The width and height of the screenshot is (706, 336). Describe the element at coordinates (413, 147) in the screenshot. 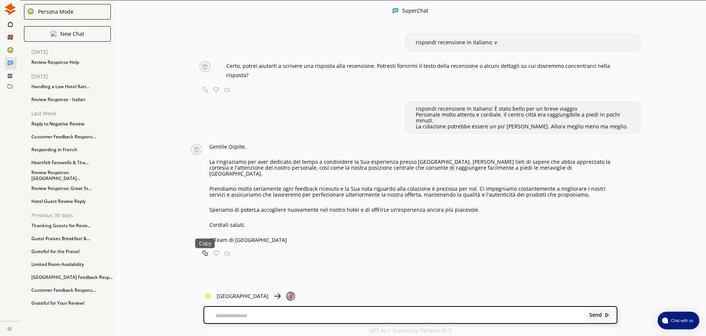

I see `p: Gentile Ospite,` at that location.